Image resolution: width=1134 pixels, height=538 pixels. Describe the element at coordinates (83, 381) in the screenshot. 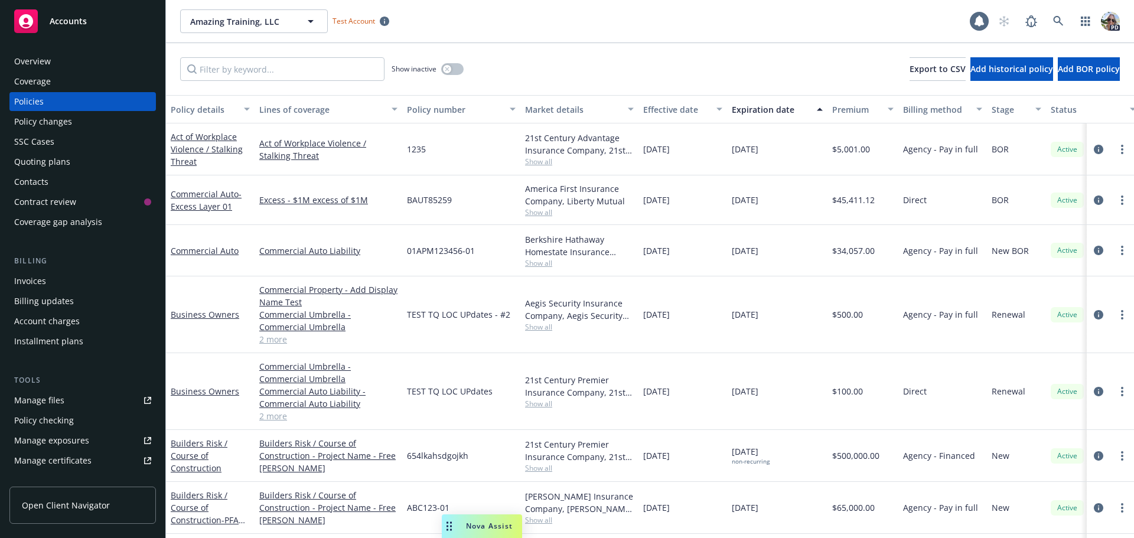

I see `div: Tools` at that location.